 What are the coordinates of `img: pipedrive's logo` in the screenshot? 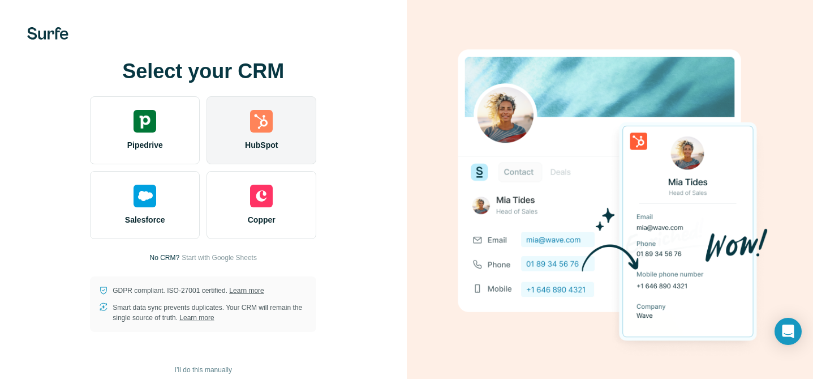 It's located at (145, 121).